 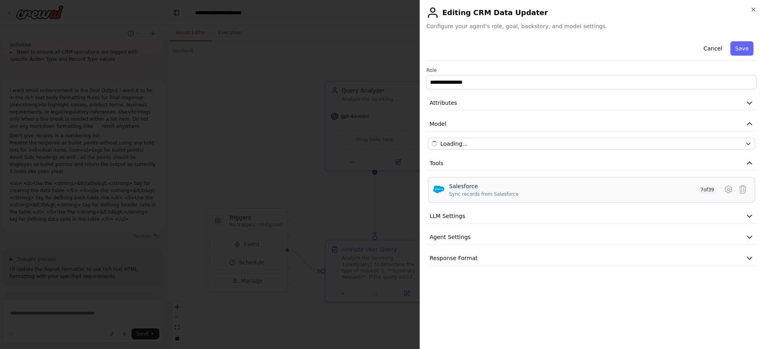 I want to click on span: Response Format, so click(x=453, y=258).